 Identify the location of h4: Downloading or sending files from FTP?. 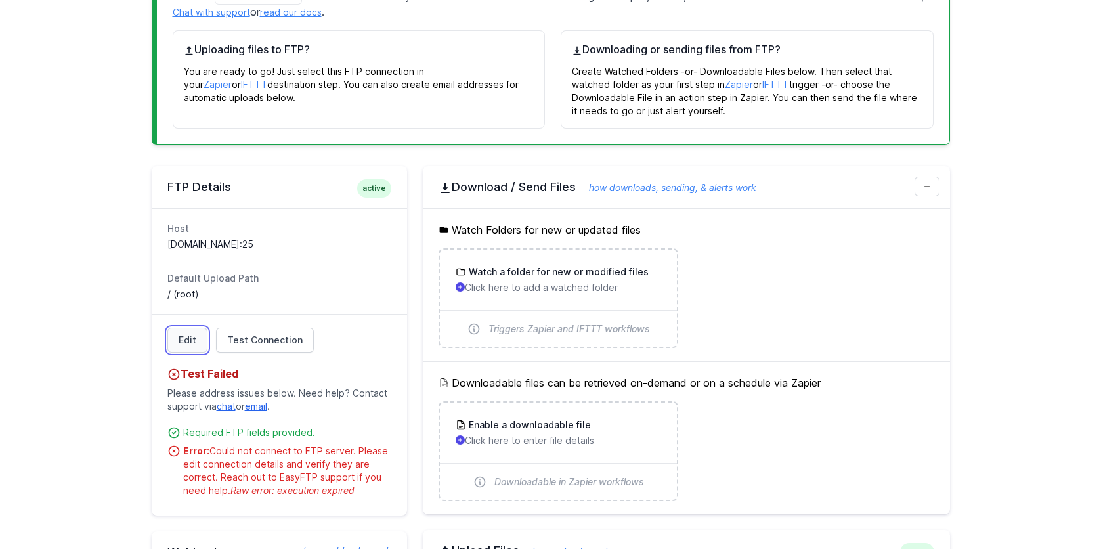
(747, 49).